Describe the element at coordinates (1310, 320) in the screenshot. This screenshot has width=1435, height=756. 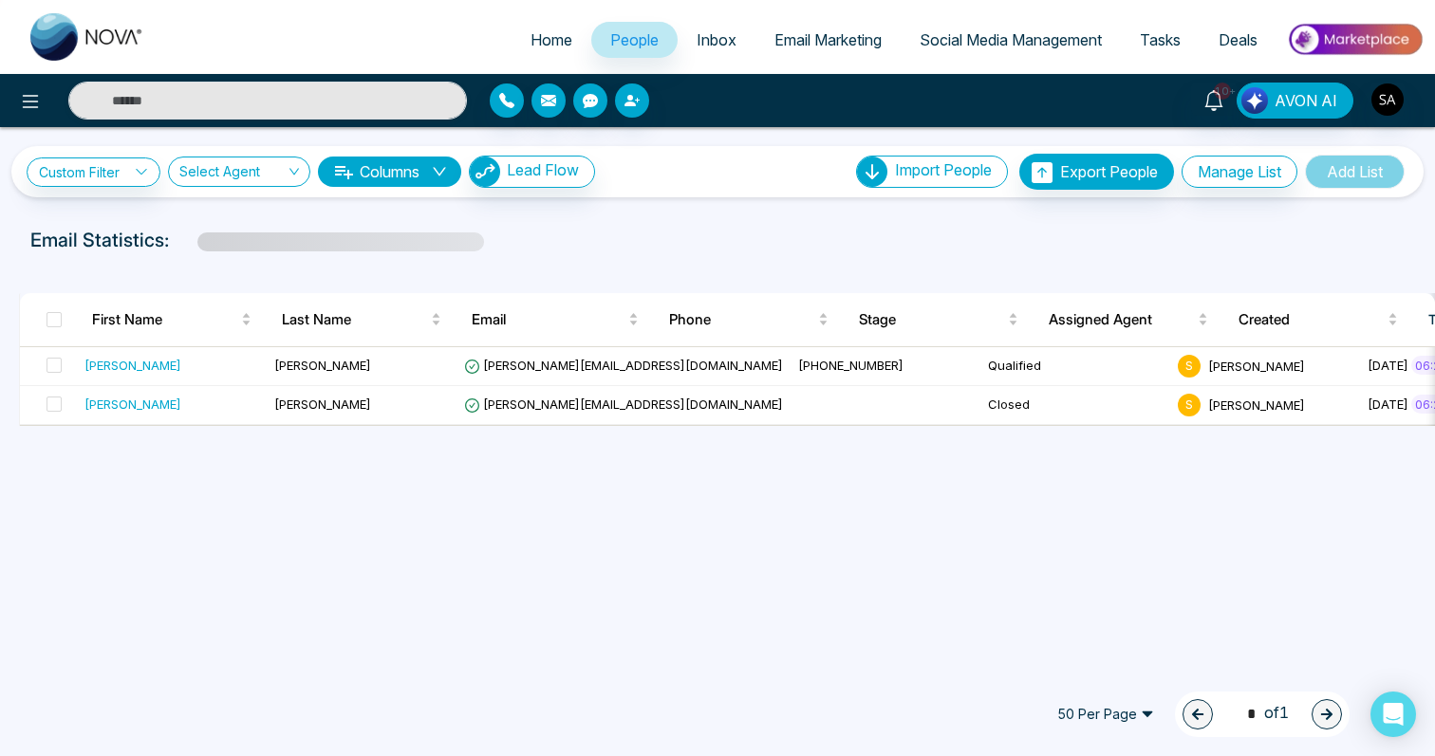
I see `span: Created` at that location.